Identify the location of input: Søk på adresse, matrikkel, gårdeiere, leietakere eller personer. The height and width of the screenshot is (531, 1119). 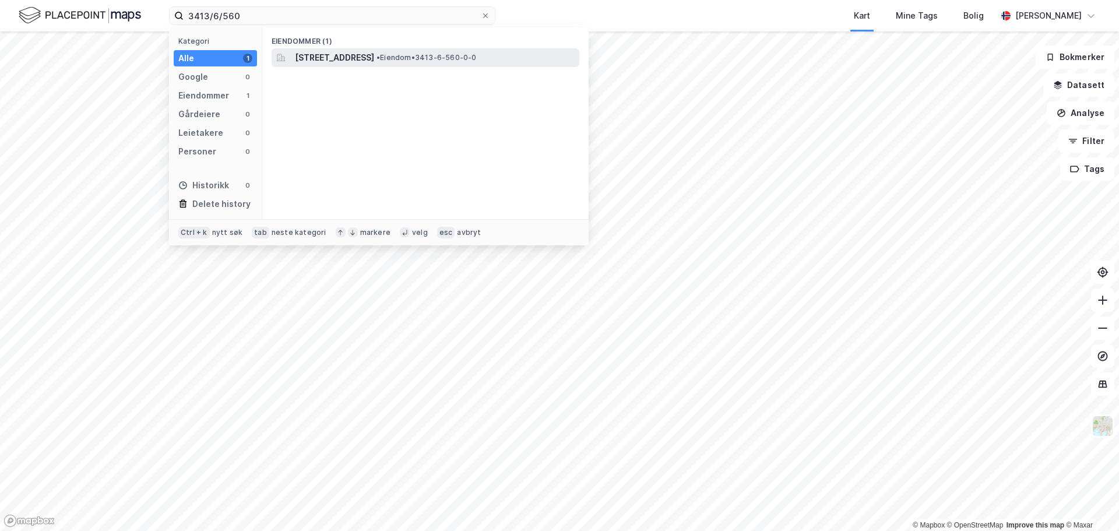
(332, 16).